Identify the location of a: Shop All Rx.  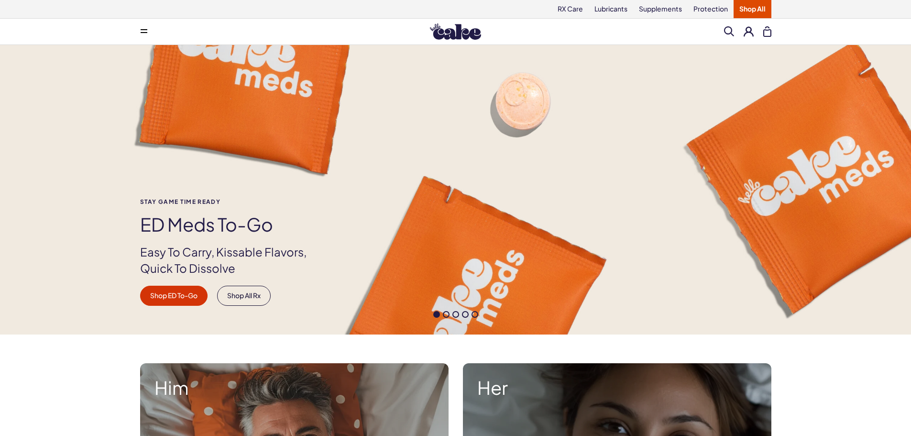
(244, 296).